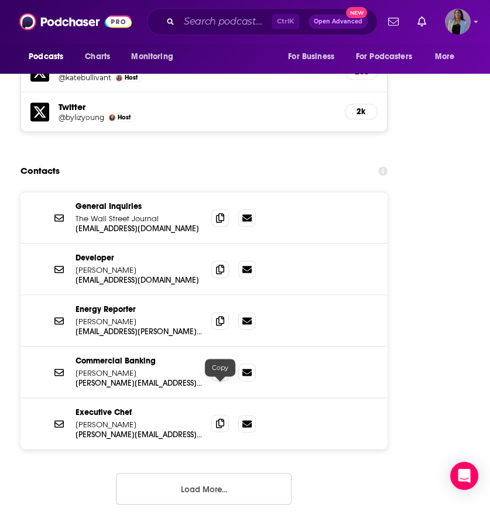 The height and width of the screenshot is (525, 490). Describe the element at coordinates (81, 117) in the screenshot. I see `a: @bylizyoung` at that location.